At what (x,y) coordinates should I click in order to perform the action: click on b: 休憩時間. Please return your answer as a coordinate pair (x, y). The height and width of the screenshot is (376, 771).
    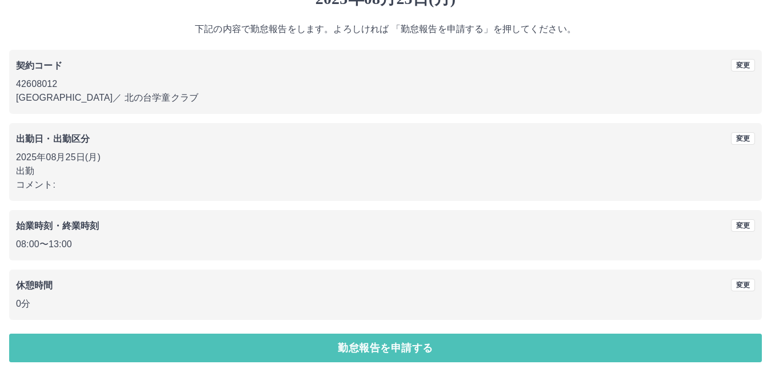
    Looking at the image, I should click on (34, 285).